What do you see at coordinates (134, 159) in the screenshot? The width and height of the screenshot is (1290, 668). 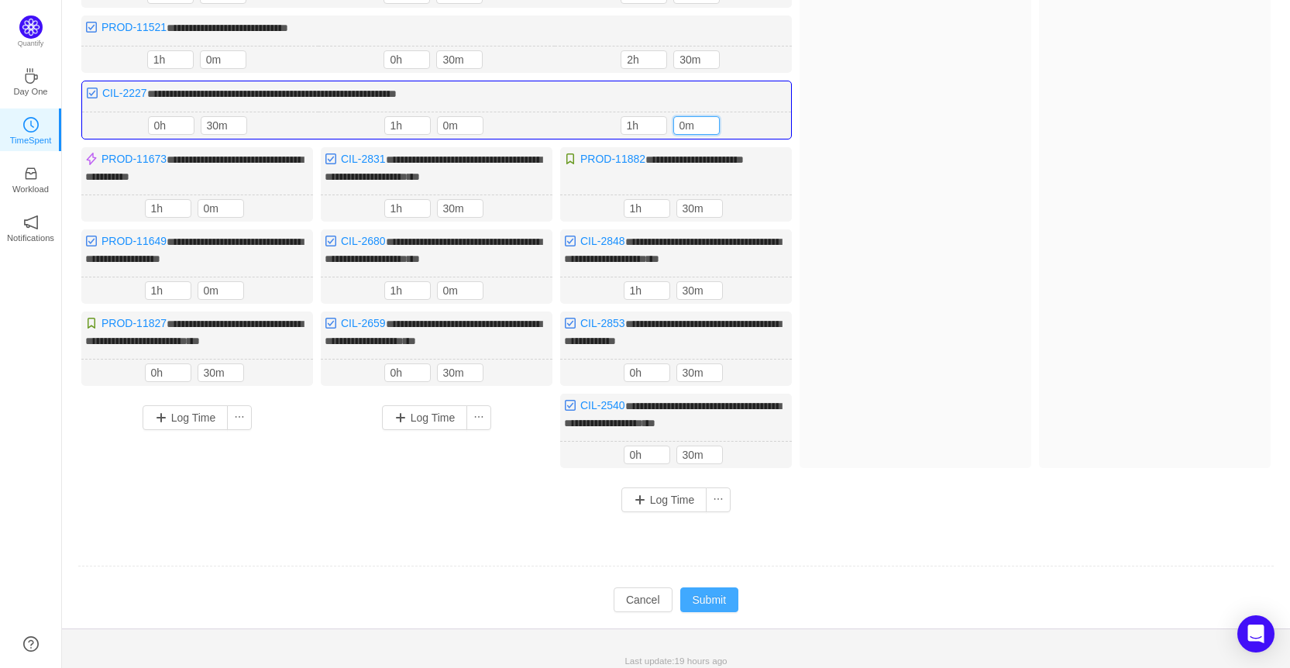 I see `a: PROD-11673` at bounding box center [134, 159].